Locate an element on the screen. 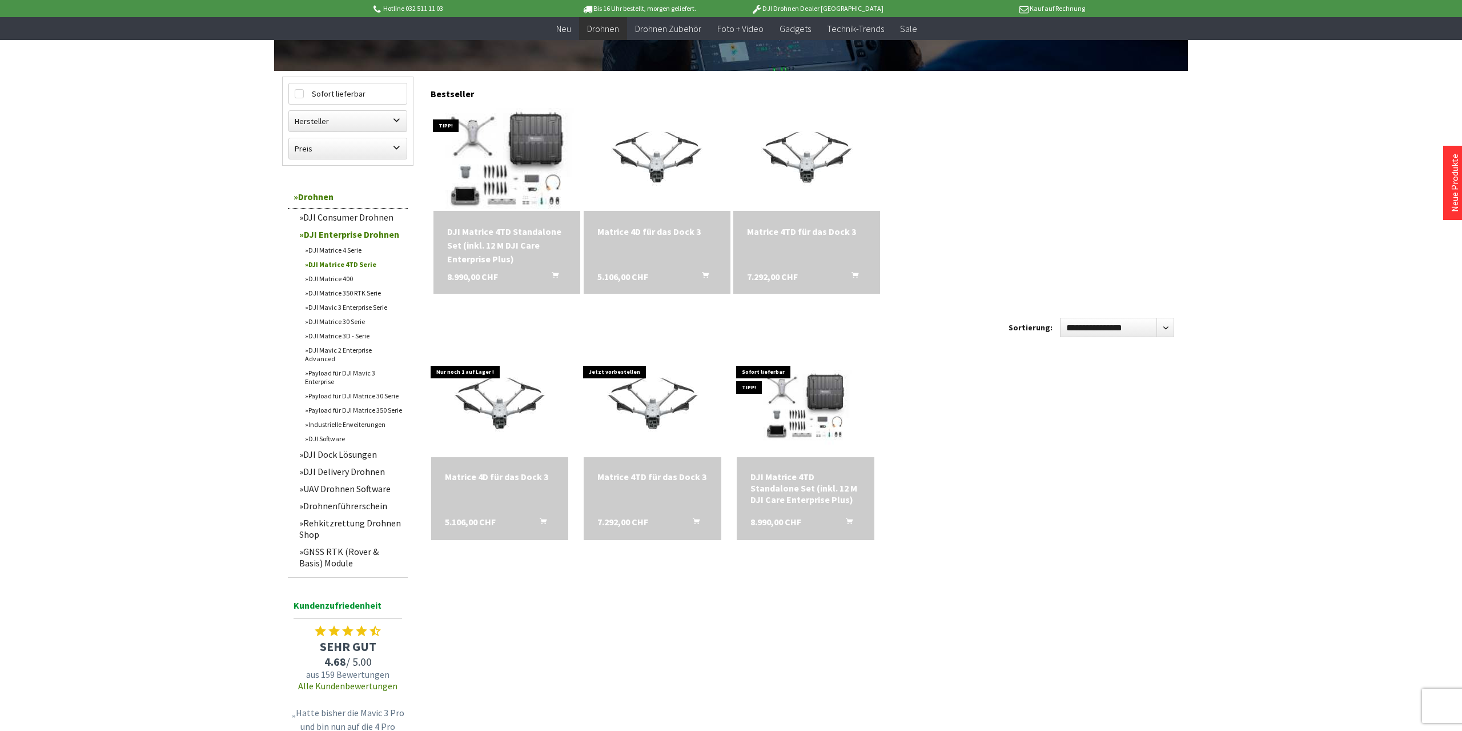 The height and width of the screenshot is (731, 1462). span: Neu is located at coordinates (564, 29).